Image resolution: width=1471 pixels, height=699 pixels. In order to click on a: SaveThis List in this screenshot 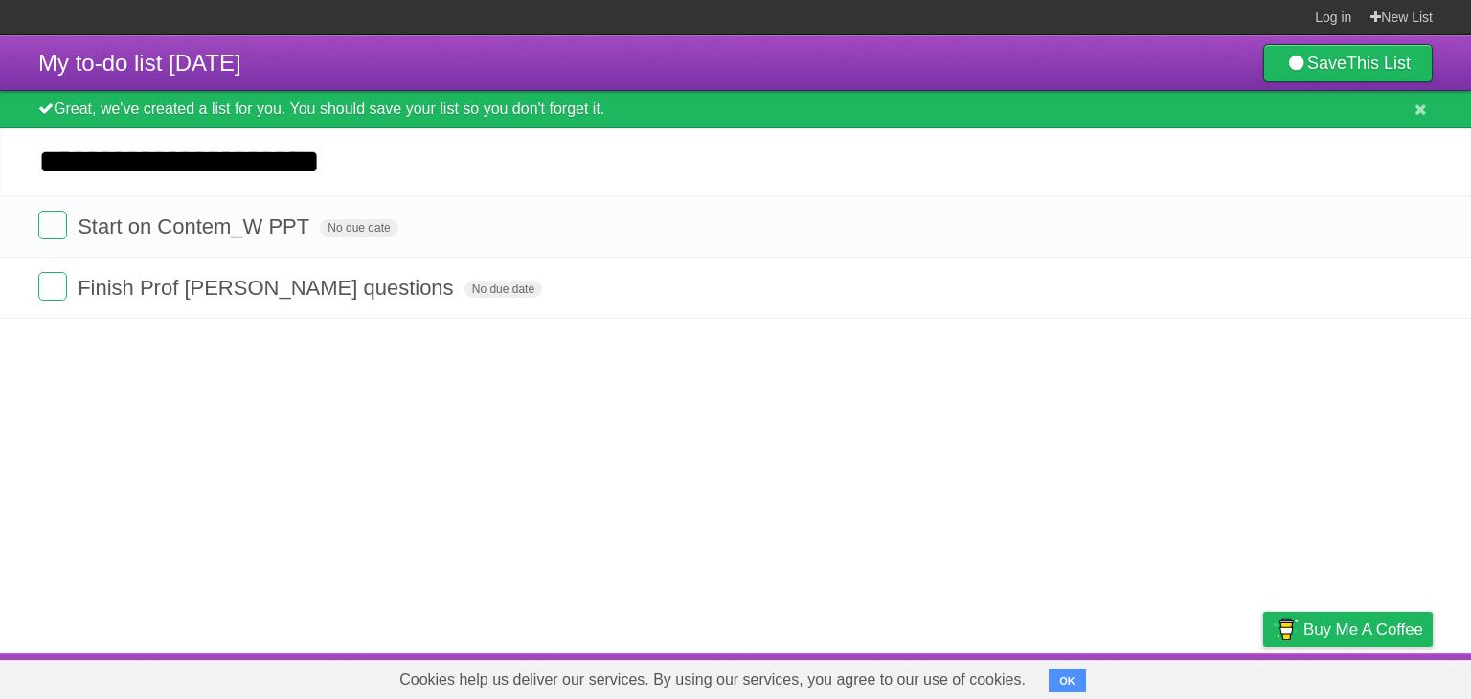, I will do `click(1348, 63)`.